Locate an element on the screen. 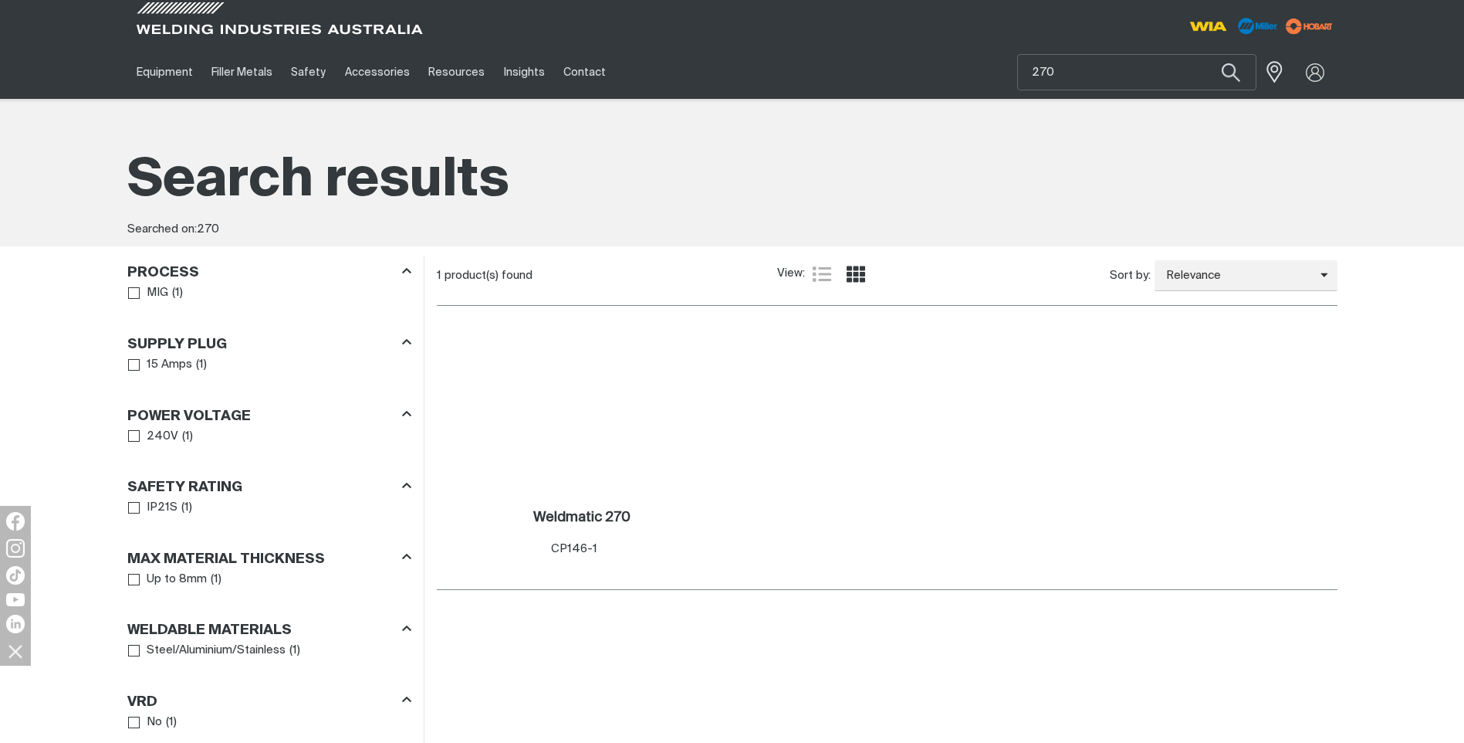 Image resolution: width=1464 pixels, height=743 pixels. img: hide socials is located at coordinates (15, 651).